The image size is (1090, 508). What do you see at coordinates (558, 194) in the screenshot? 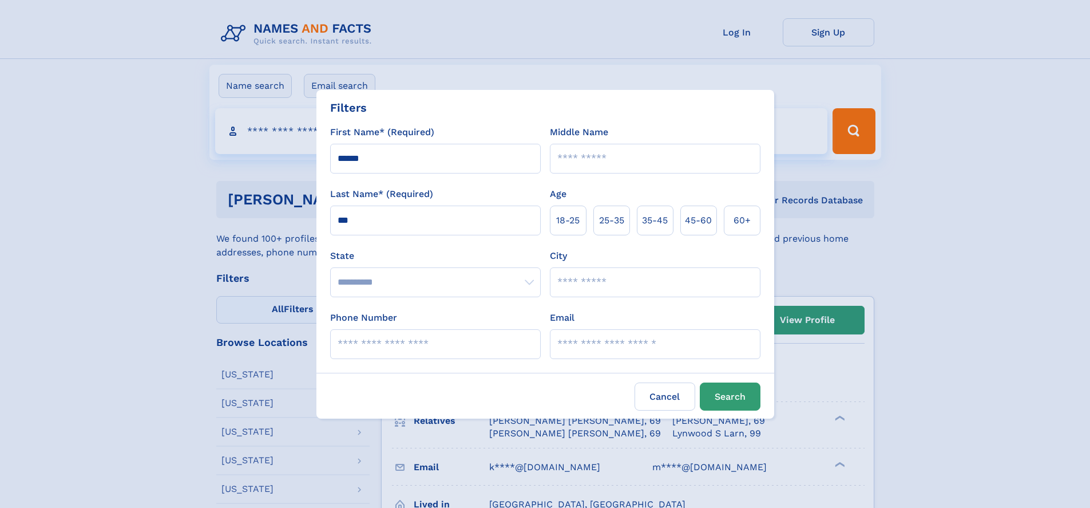
I see `label: Age` at bounding box center [558, 194].